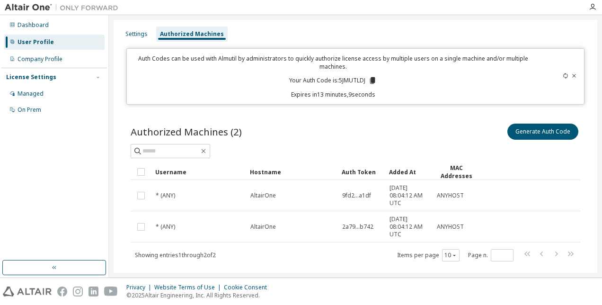  Describe the element at coordinates (78, 291) in the screenshot. I see `img: instagram.svg` at that location.